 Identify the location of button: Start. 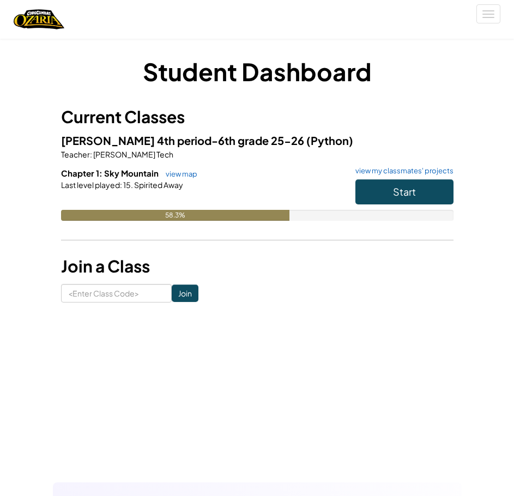
(405, 192).